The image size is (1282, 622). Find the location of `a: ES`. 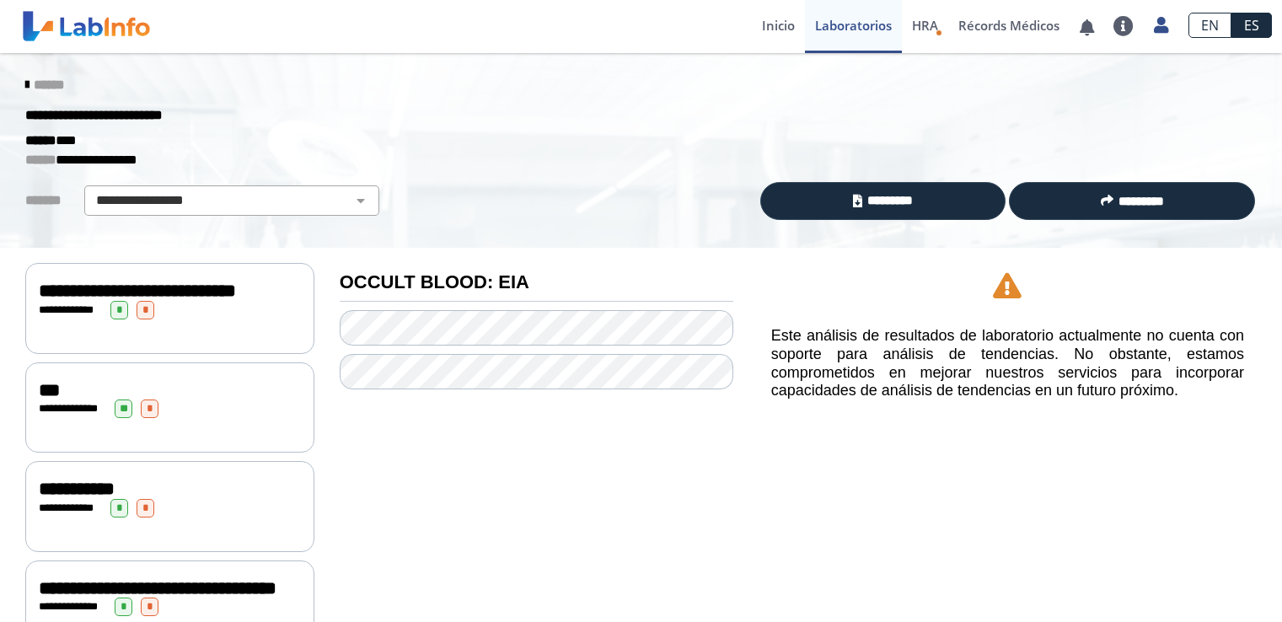

a: ES is located at coordinates (1251, 25).